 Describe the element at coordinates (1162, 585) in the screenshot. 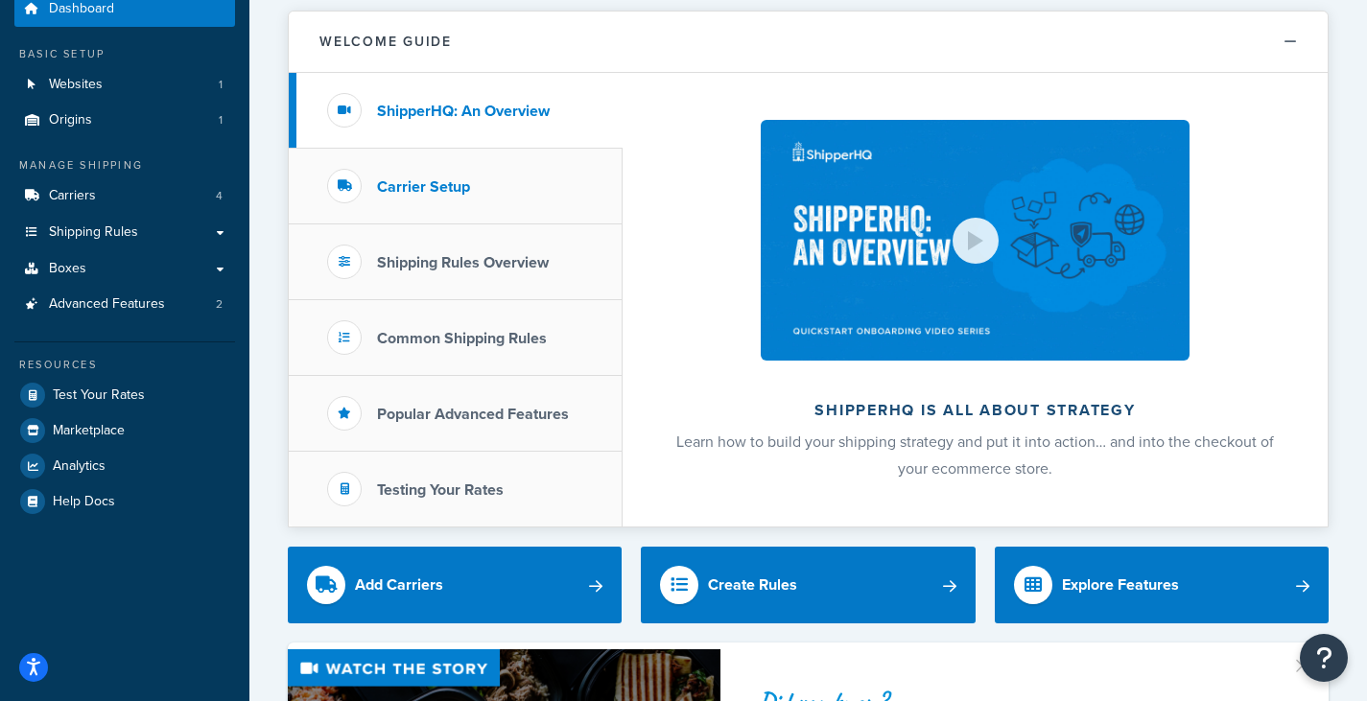

I see `a: Explore Features` at that location.